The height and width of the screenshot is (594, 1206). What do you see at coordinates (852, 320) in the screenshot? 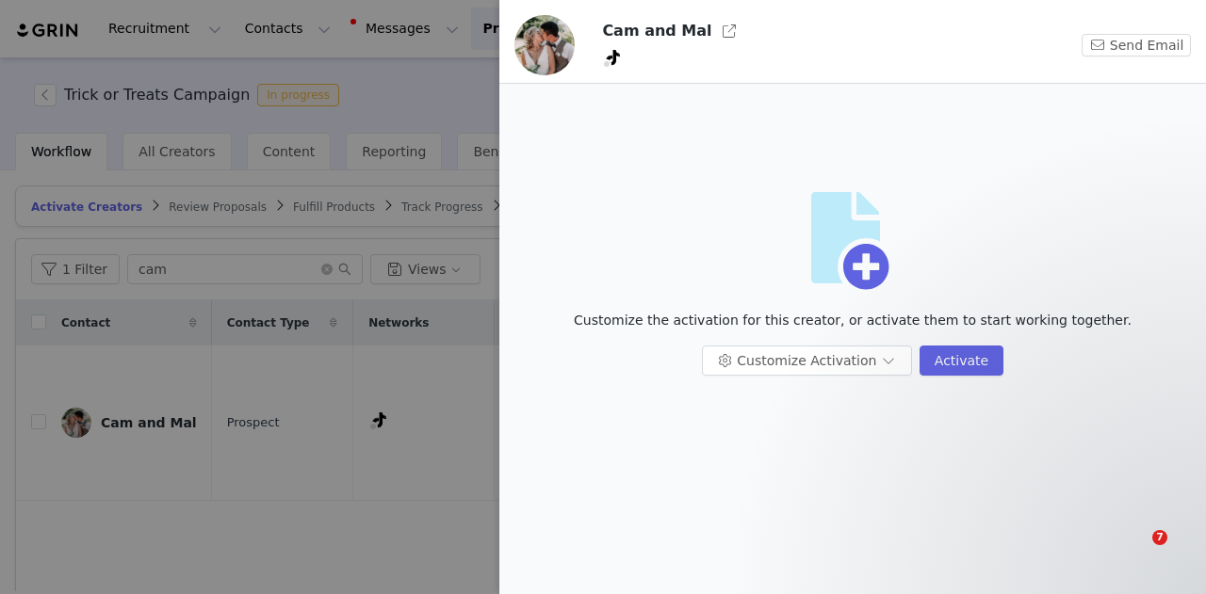
I see `p: Customize the activation for this creator, or activate them to start working together.` at bounding box center [852, 320].